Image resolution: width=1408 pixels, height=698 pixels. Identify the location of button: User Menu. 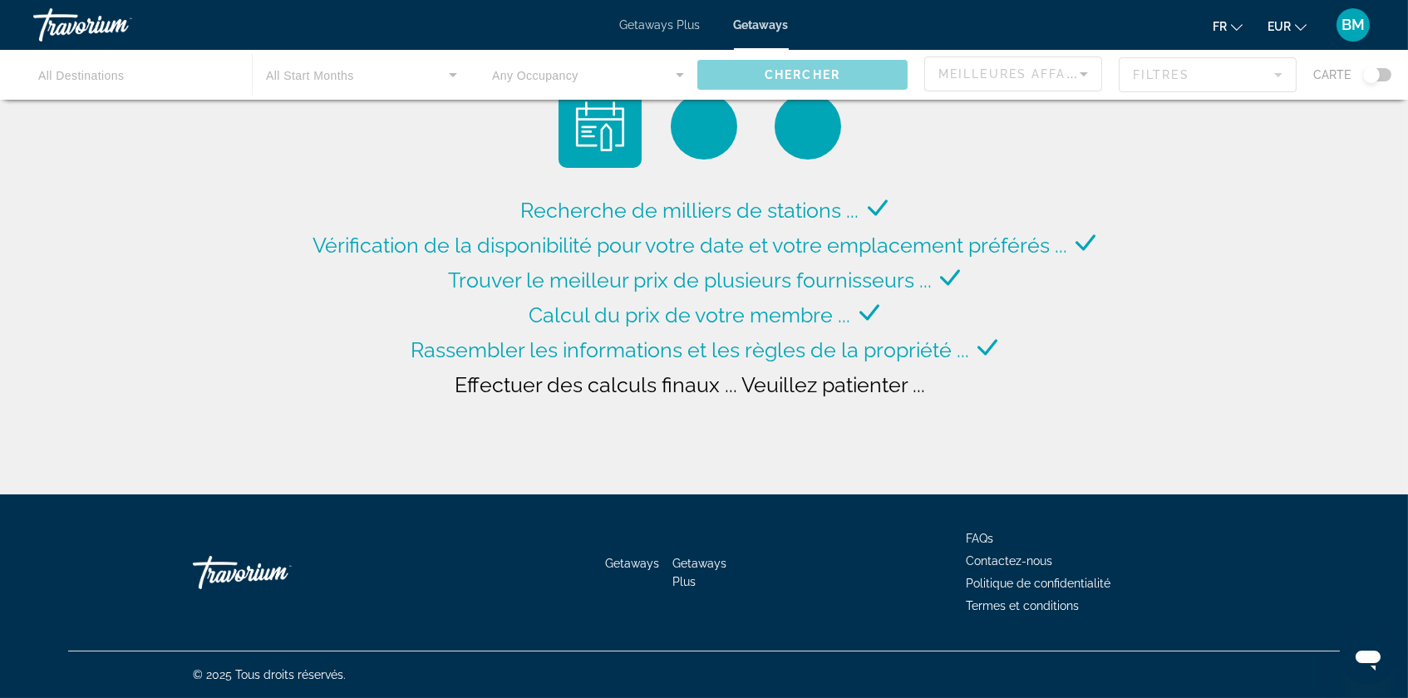
(1353, 25).